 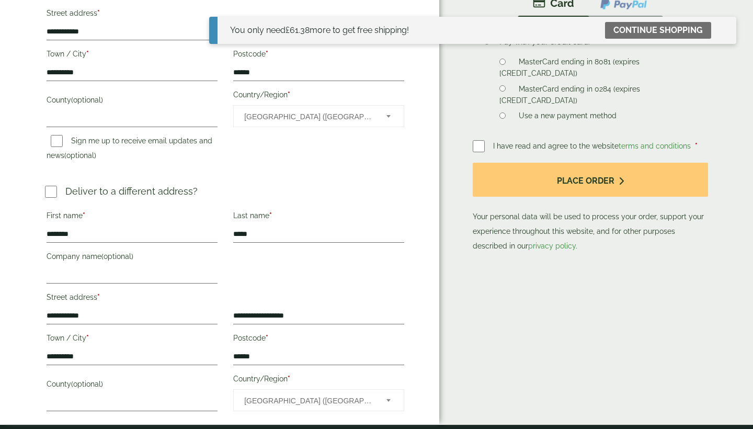 What do you see at coordinates (129, 150) in the screenshot?
I see `label: Sign me up to receive email updates and news` at bounding box center [129, 150].